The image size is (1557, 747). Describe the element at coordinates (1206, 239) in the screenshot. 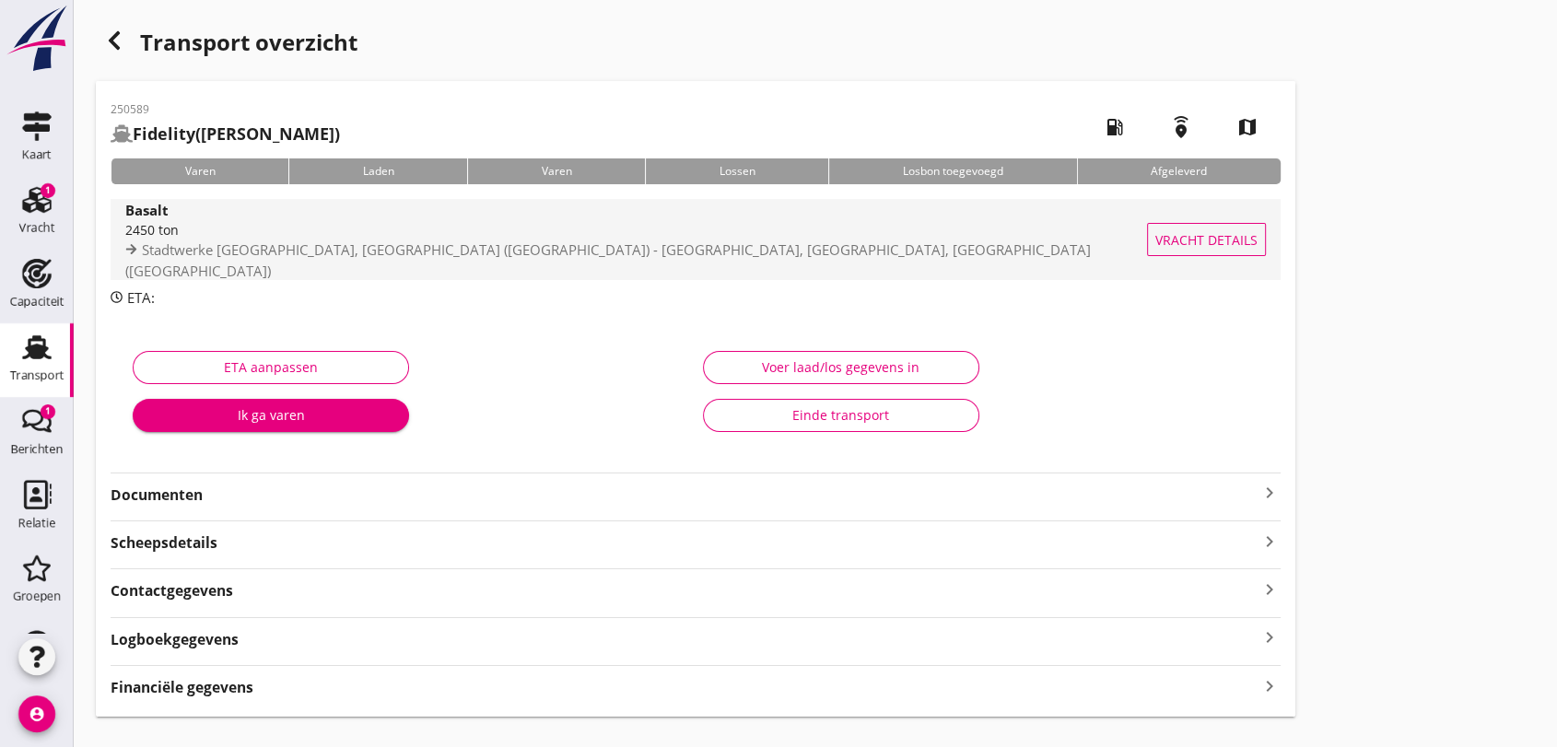

I see `button: Vracht details` at that location.